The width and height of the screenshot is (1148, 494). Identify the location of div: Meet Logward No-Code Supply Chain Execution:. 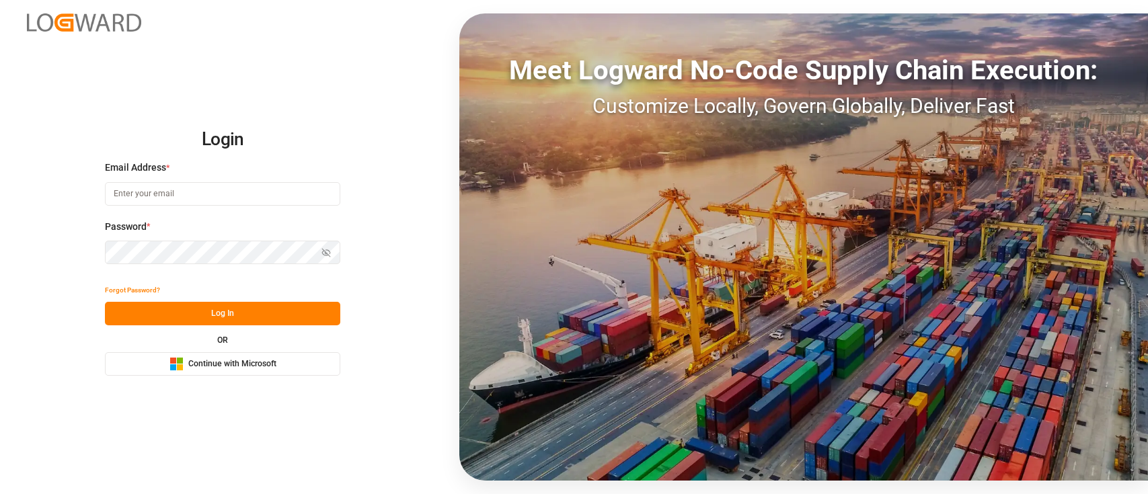
(804, 71).